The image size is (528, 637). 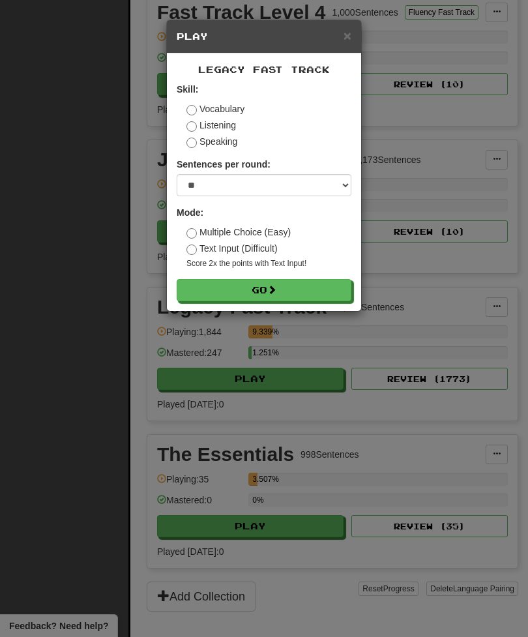 What do you see at coordinates (269, 264) in the screenshot?
I see `small: Score 2x the points with Text Input !` at bounding box center [269, 264].